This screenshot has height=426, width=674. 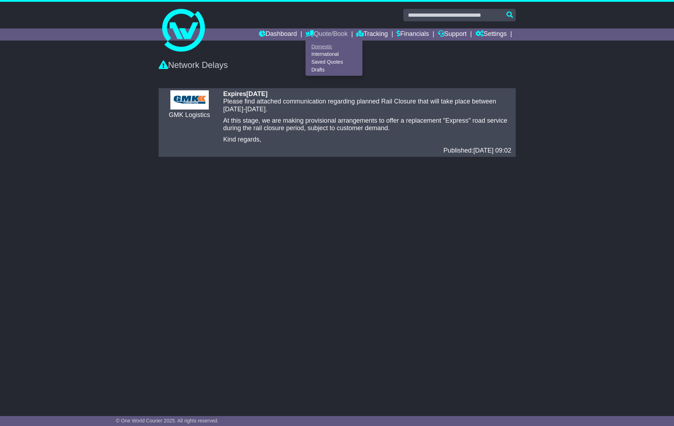 What do you see at coordinates (327, 35) in the screenshot?
I see `a: Quote/Book` at bounding box center [327, 35].